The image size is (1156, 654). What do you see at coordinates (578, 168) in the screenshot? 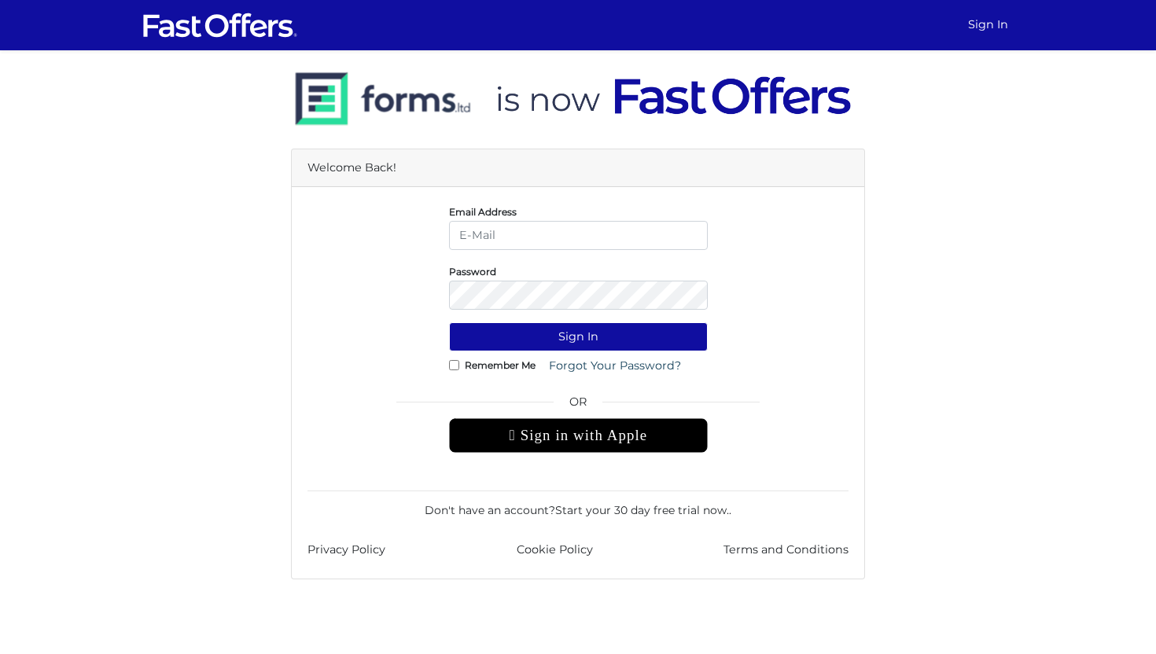
I see `div: Welcome Back!` at bounding box center [578, 168].